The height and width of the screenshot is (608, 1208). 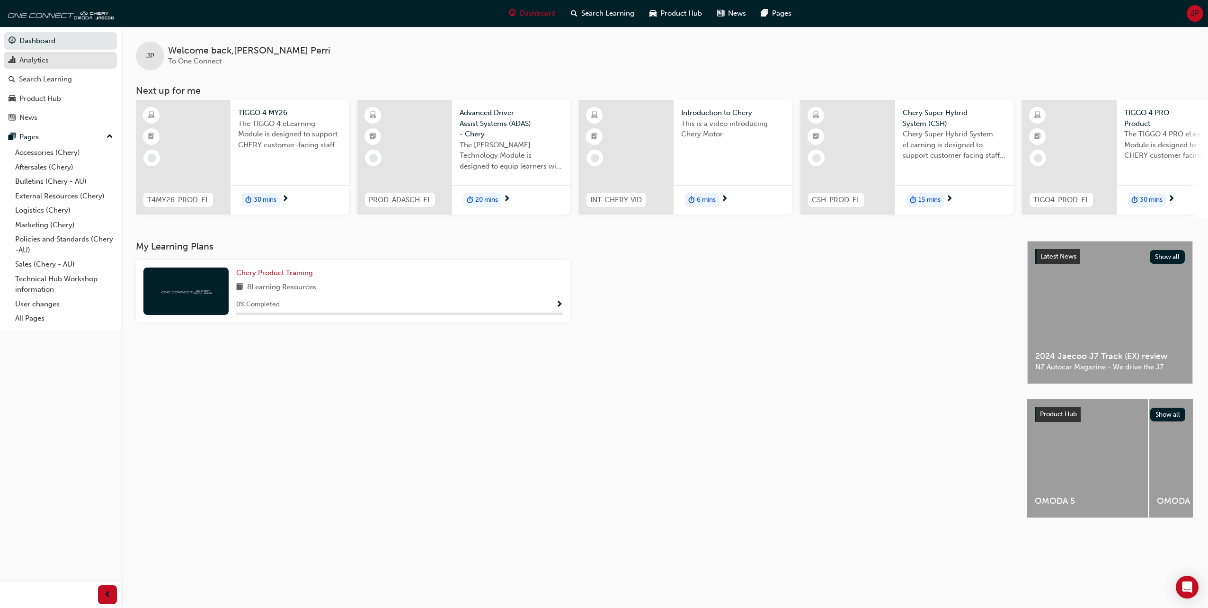 I want to click on a: Aftersales (Chery), so click(x=64, y=167).